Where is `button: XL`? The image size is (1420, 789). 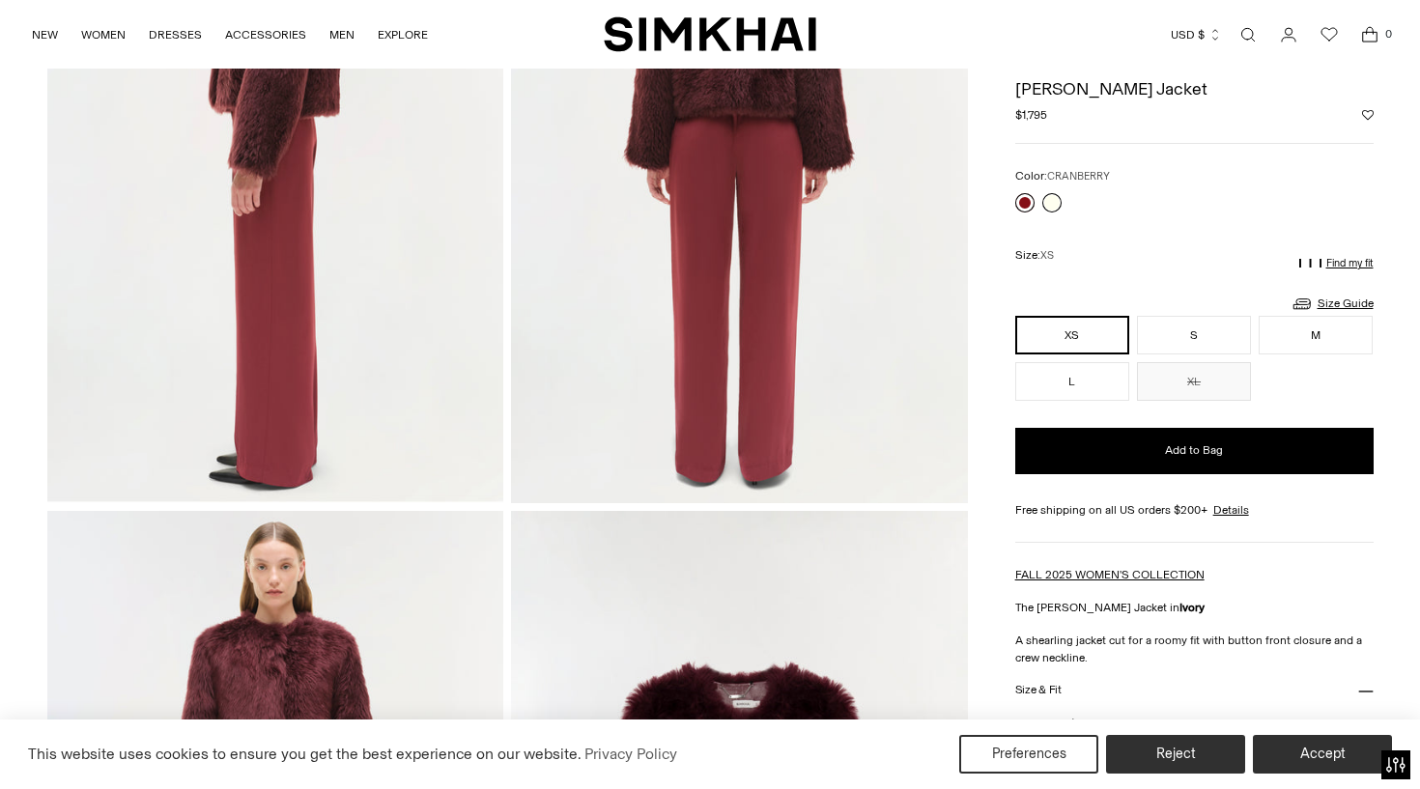 button: XL is located at coordinates (1194, 381).